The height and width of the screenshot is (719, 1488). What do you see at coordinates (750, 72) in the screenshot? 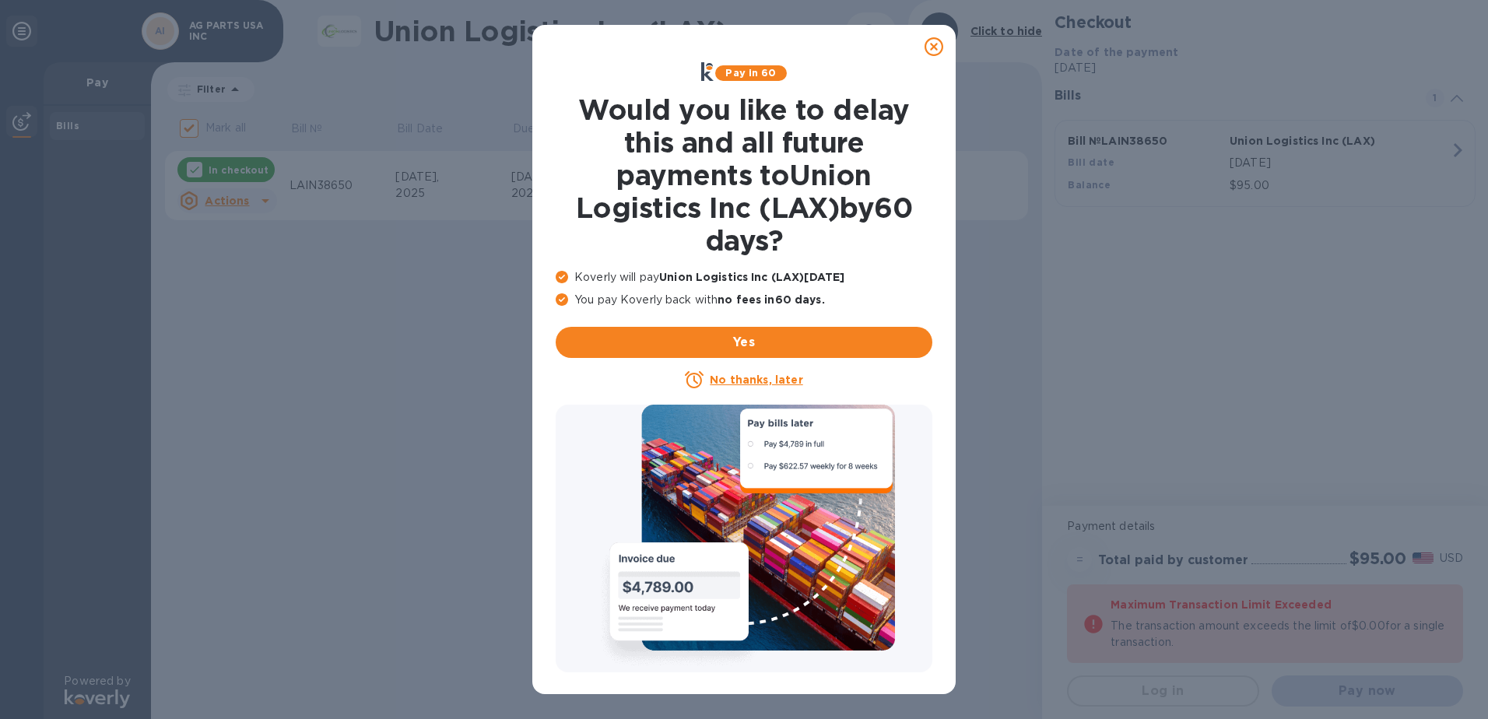
I see `b: Pay in 60` at bounding box center [750, 72].